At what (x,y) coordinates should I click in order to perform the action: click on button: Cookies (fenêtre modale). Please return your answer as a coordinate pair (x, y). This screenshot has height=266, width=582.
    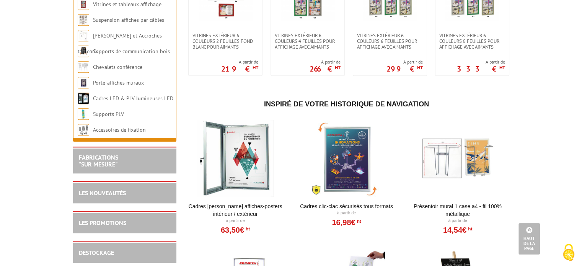
    Looking at the image, I should click on (568, 253).